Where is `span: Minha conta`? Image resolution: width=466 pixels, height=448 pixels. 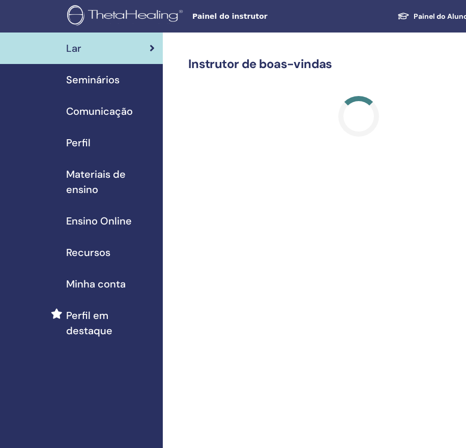 span: Minha conta is located at coordinates (96, 284).